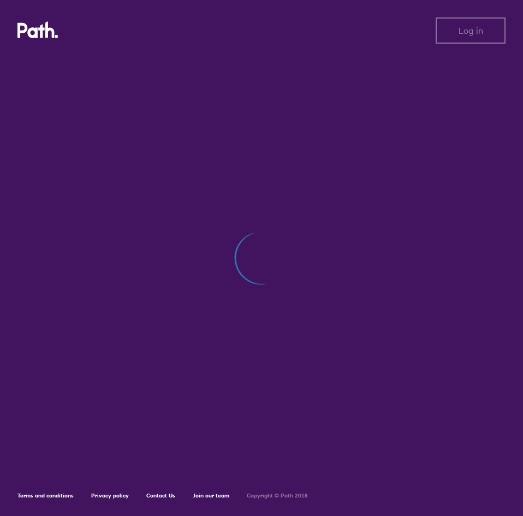 Image resolution: width=523 pixels, height=516 pixels. Describe the element at coordinates (45, 495) in the screenshot. I see `a: Terms and conditions` at that location.